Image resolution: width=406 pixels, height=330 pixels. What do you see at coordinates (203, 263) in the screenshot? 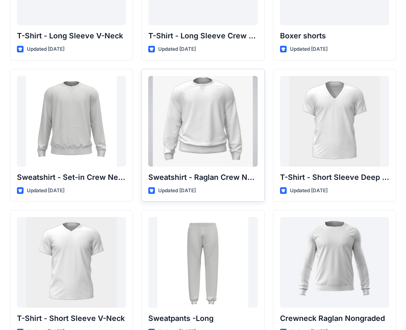
I see `a: Sweatpants -Long` at bounding box center [203, 263].